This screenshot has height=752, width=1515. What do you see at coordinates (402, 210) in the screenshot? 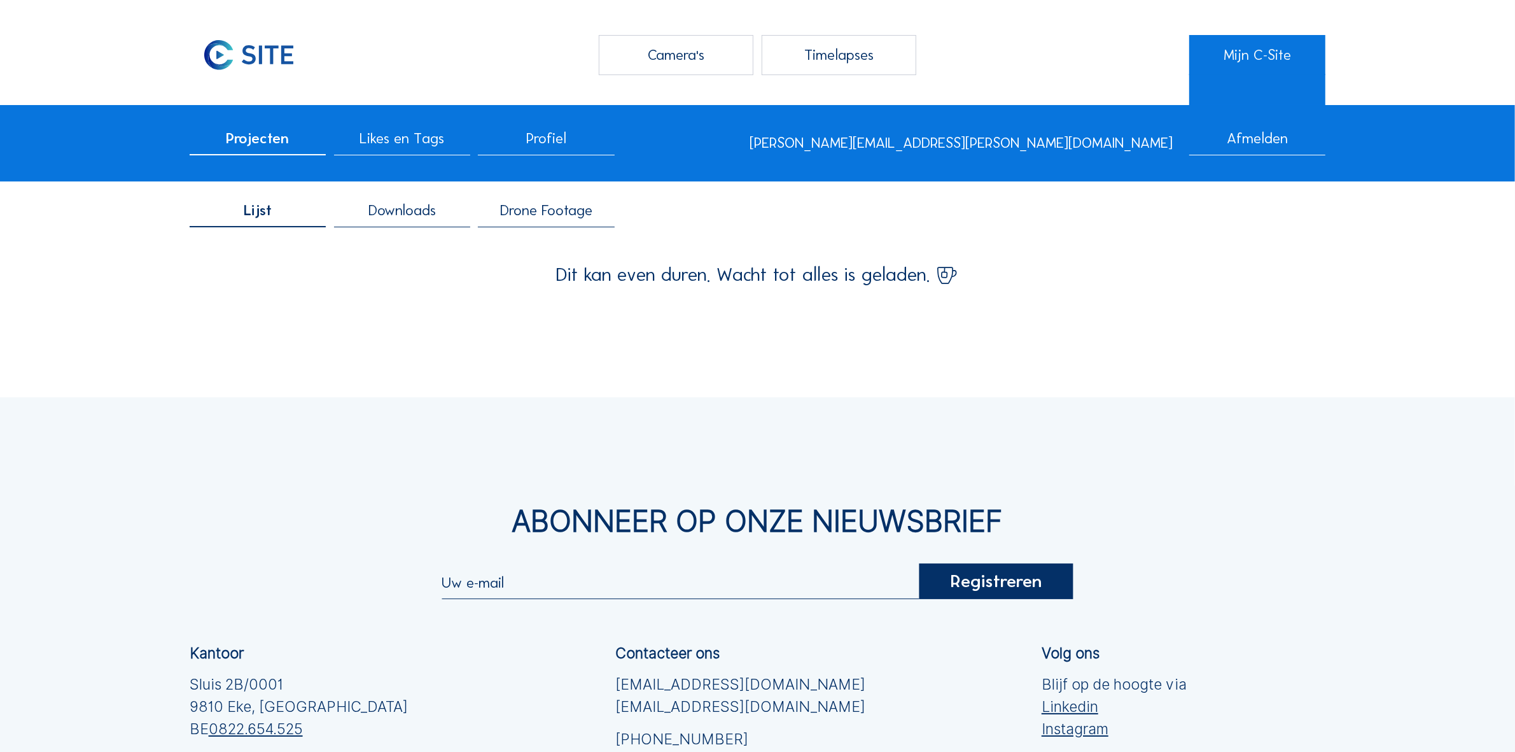
I see `span: Downloads` at bounding box center [402, 210].